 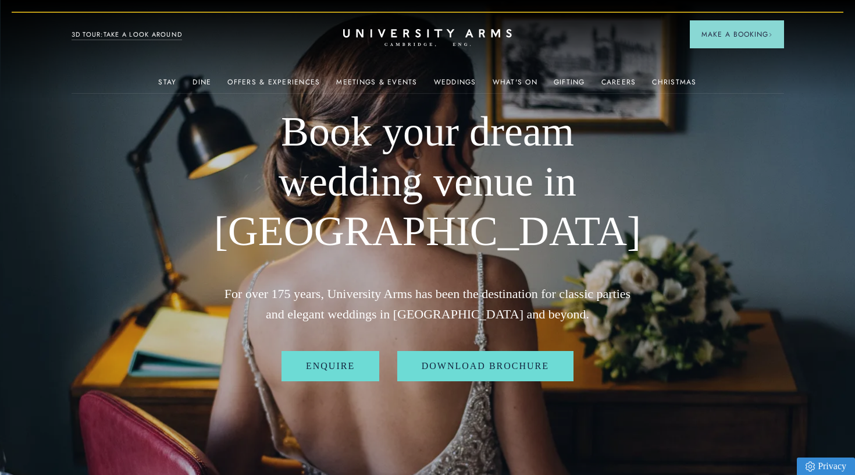 I want to click on a: Enquire, so click(x=330, y=366).